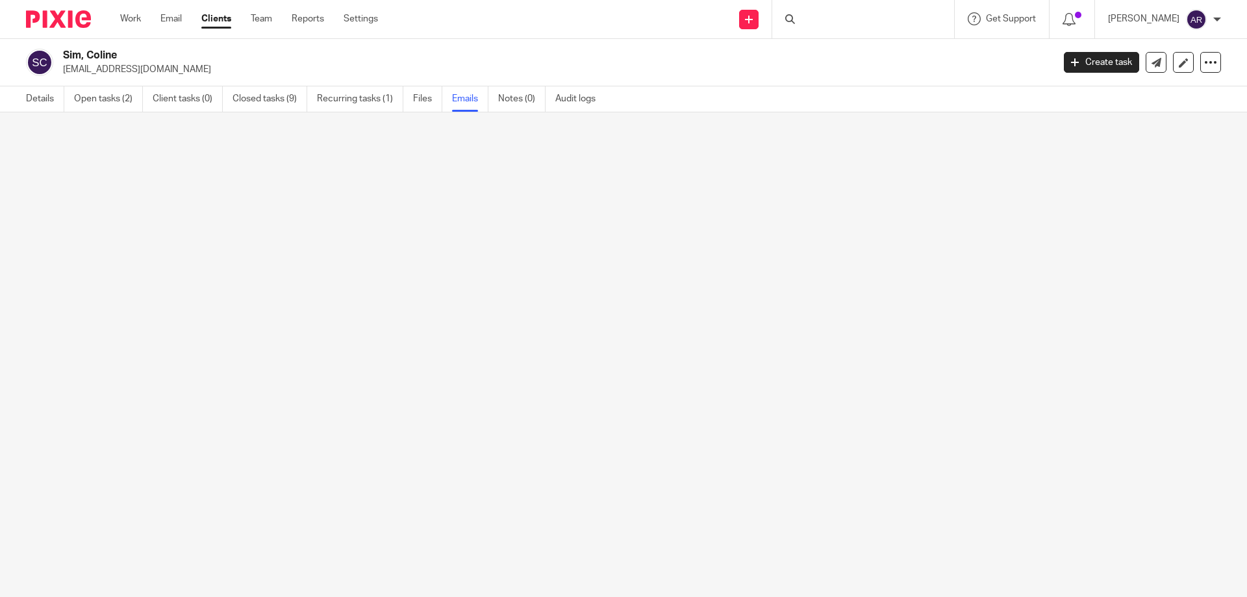 This screenshot has height=597, width=1247. What do you see at coordinates (522, 99) in the screenshot?
I see `a: Notes (0)` at bounding box center [522, 99].